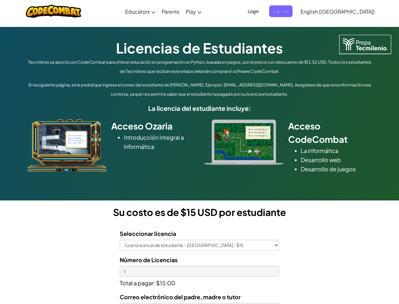 This screenshot has height=304, width=399. Describe the element at coordinates (148, 233) in the screenshot. I see `label: Seleccionar licencia` at that location.